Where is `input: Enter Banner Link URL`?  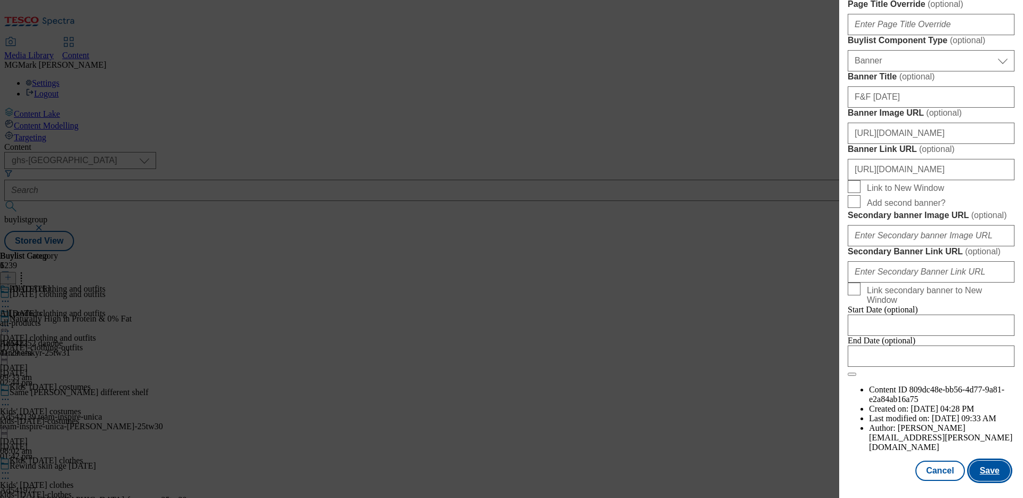 input: Enter Banner Link URL is located at coordinates (931, 169).